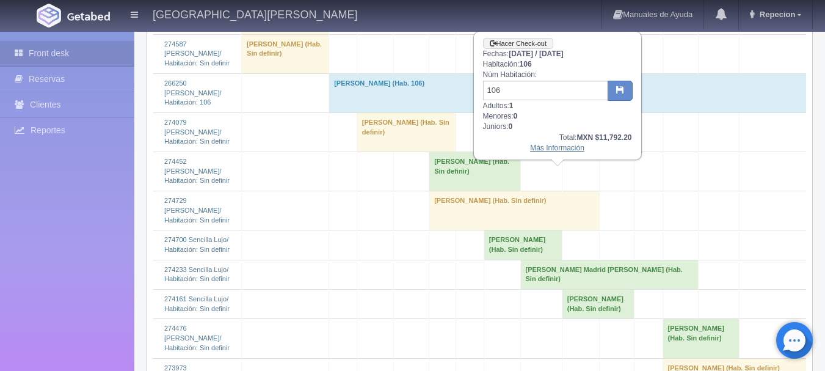 The image size is (825, 371). Describe the element at coordinates (526, 64) in the screenshot. I see `b: 106` at that location.